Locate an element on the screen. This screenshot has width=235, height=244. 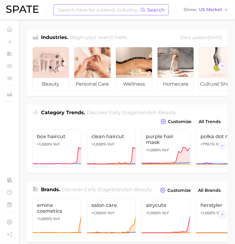
h2: Begin your search here. is located at coordinates (99, 38).